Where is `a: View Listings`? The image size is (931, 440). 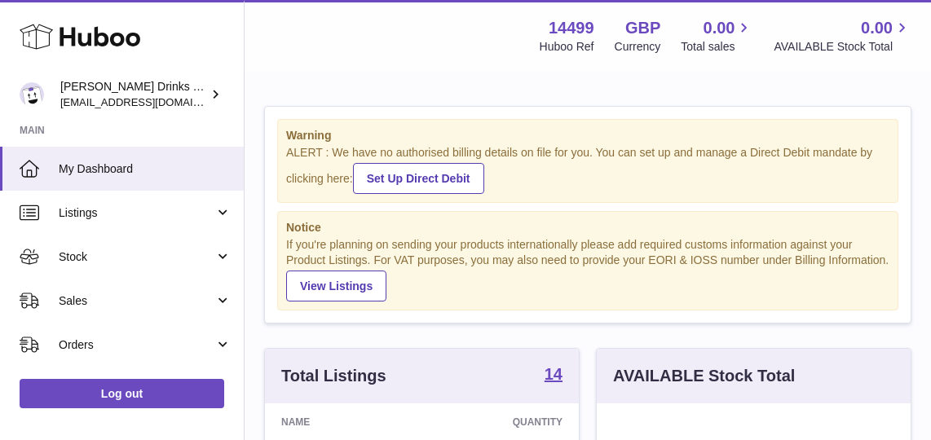 a: View Listings is located at coordinates (336, 286).